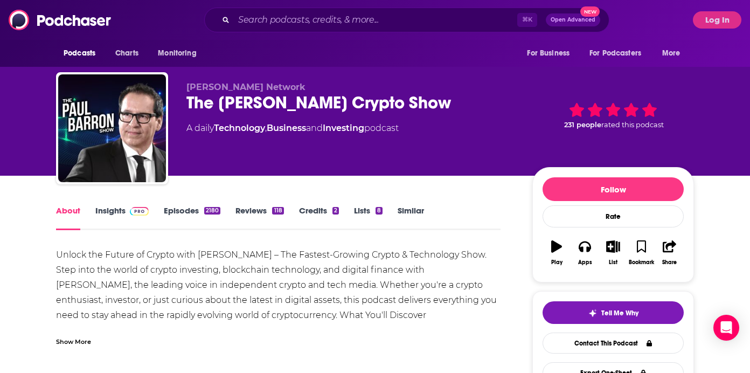 The width and height of the screenshot is (750, 373). Describe the element at coordinates (127, 53) in the screenshot. I see `a: Charts` at that location.